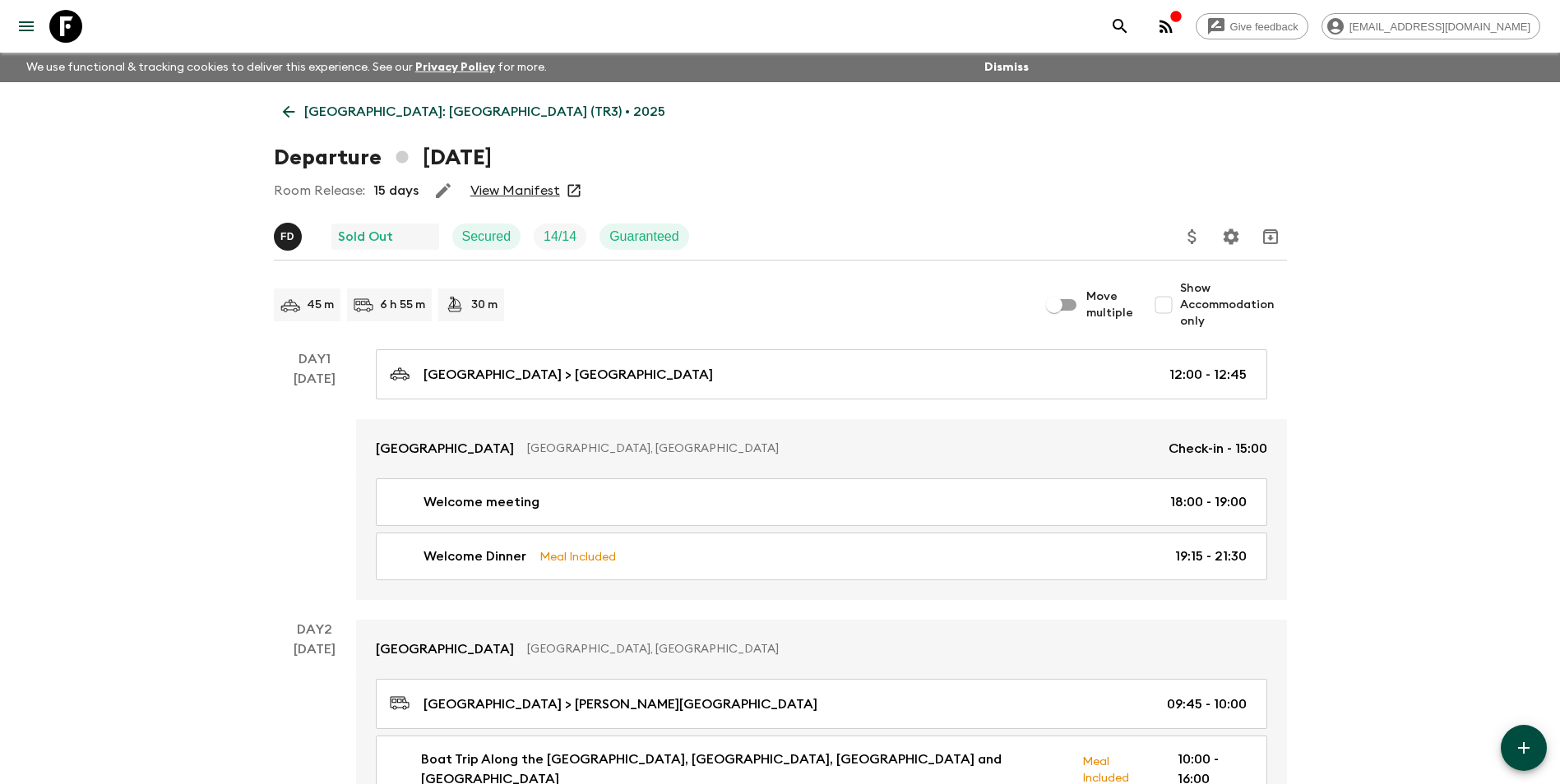  I want to click on p: Check-in - 15:00, so click(1217, 448).